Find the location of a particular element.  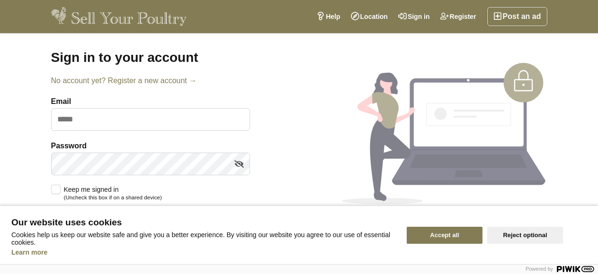

p: Cookies help us keep our website safe and give you a better experience. By visiting our website y... is located at coordinates (203, 239).